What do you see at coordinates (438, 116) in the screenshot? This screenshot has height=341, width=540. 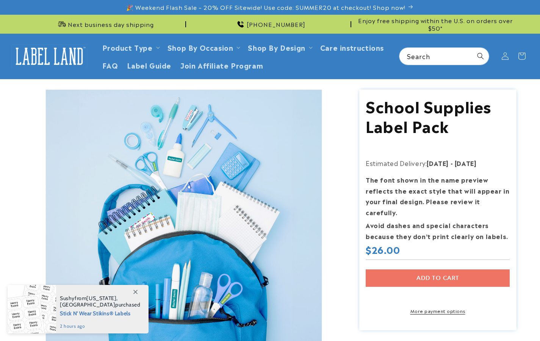 I see `h1: School Supplies Label Pack` at bounding box center [438, 116].